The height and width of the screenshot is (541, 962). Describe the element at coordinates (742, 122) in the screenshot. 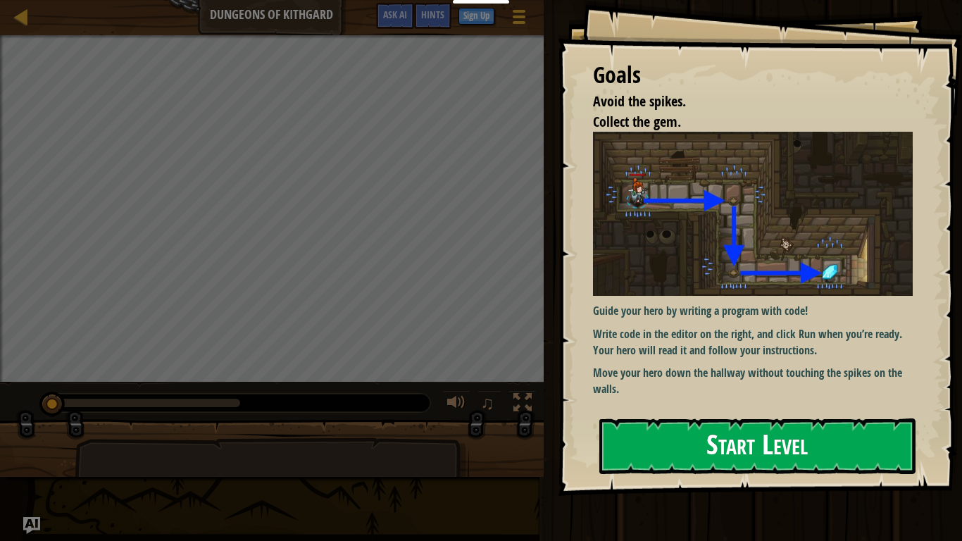

I see `li: Collect the gem.` at that location.